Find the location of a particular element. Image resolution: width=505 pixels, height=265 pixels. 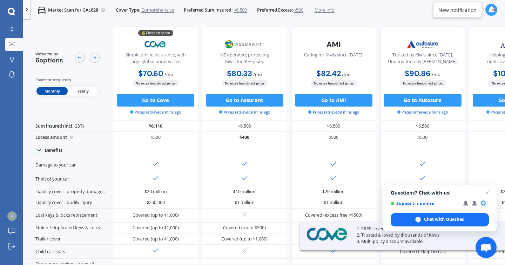

p: Market Scan for GAL628 is located at coordinates (73, 10).